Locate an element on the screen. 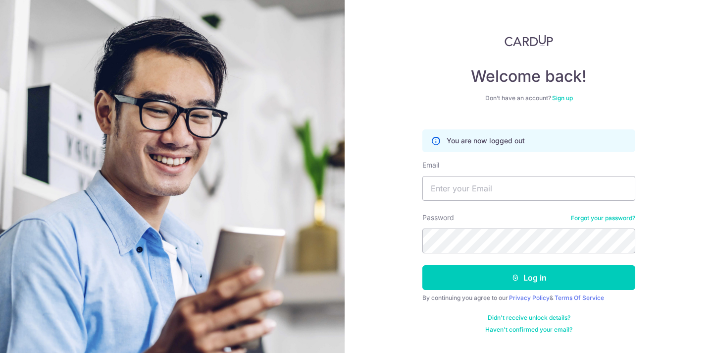  a: Privacy Policy is located at coordinates (530, 297).